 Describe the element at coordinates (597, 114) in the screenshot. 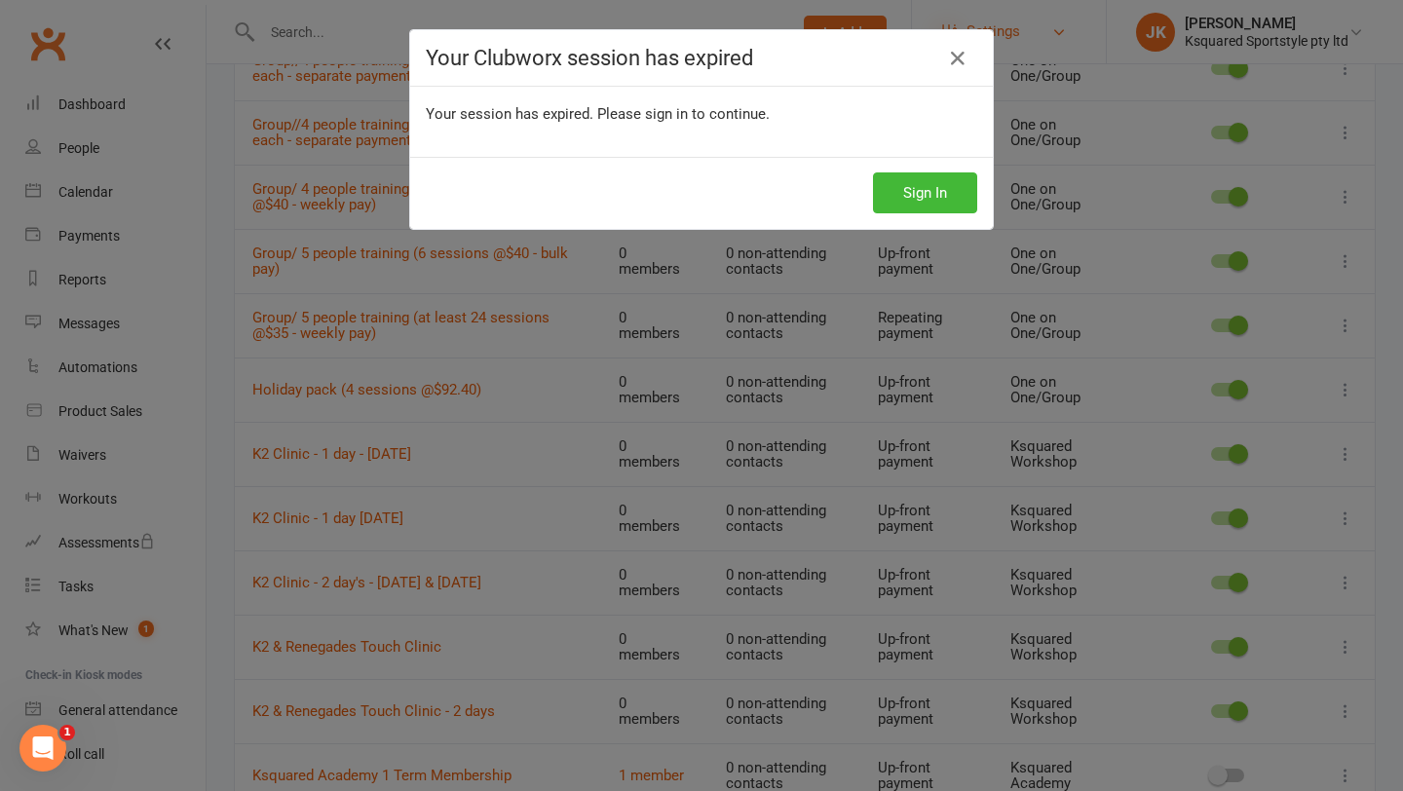

I see `span: Your session has expired. Please sign in to continue.` at that location.